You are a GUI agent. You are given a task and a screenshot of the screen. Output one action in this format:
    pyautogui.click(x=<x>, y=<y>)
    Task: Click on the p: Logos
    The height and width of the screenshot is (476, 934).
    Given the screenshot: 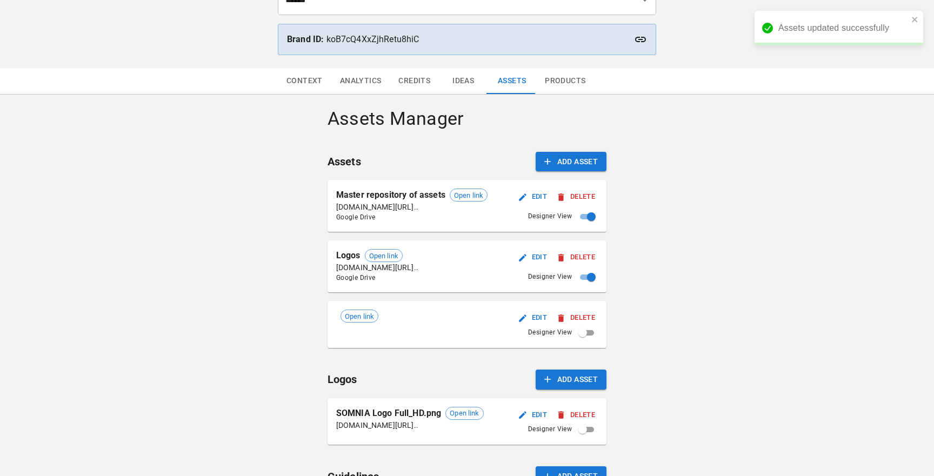 What is the action you would take?
    pyautogui.click(x=348, y=256)
    